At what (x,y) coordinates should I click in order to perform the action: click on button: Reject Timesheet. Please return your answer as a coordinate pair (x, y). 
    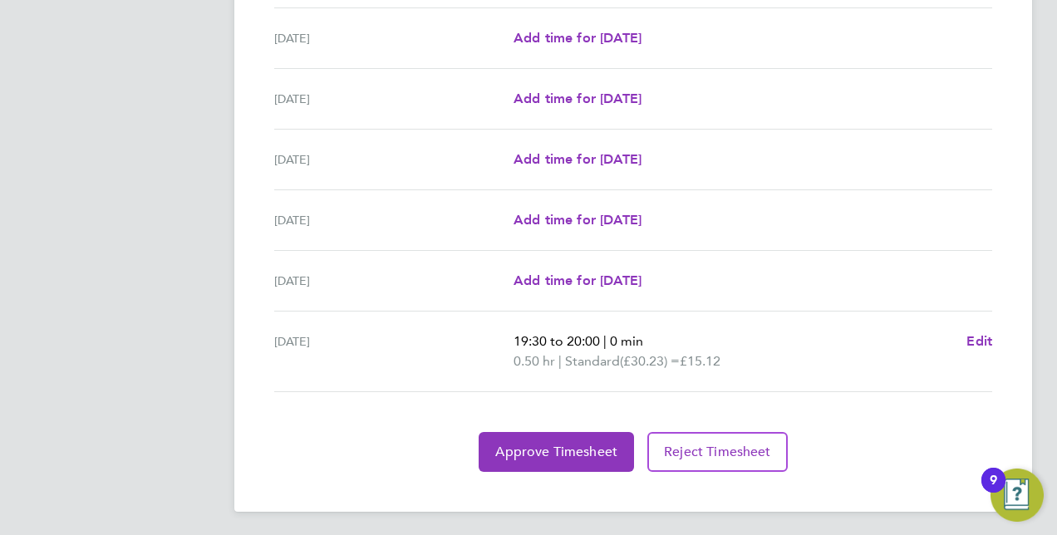
    Looking at the image, I should click on (717, 452).